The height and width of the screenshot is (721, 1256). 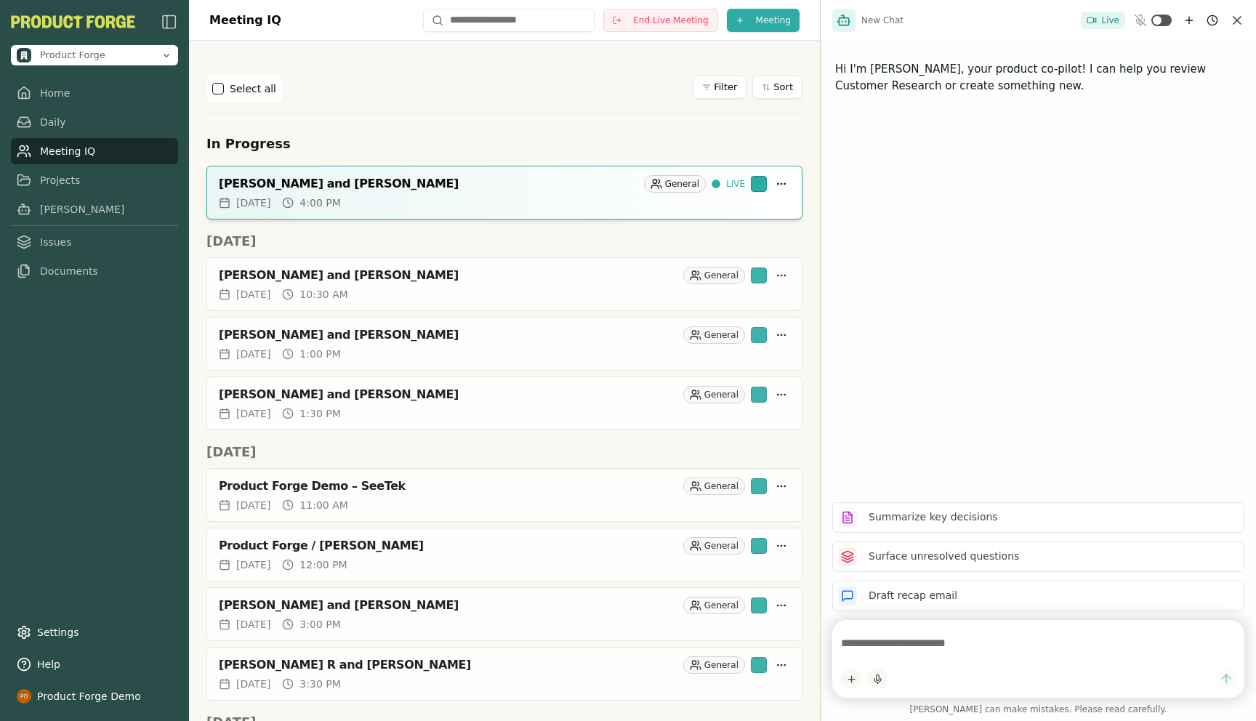 What do you see at coordinates (94, 55) in the screenshot?
I see `button: Open organization switcher` at bounding box center [94, 55].